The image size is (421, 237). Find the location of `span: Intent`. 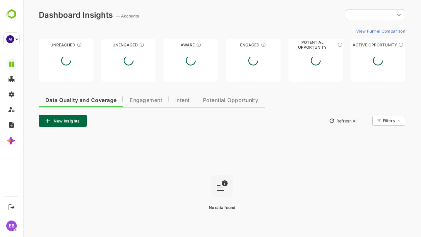

span: Intent is located at coordinates (159, 100).